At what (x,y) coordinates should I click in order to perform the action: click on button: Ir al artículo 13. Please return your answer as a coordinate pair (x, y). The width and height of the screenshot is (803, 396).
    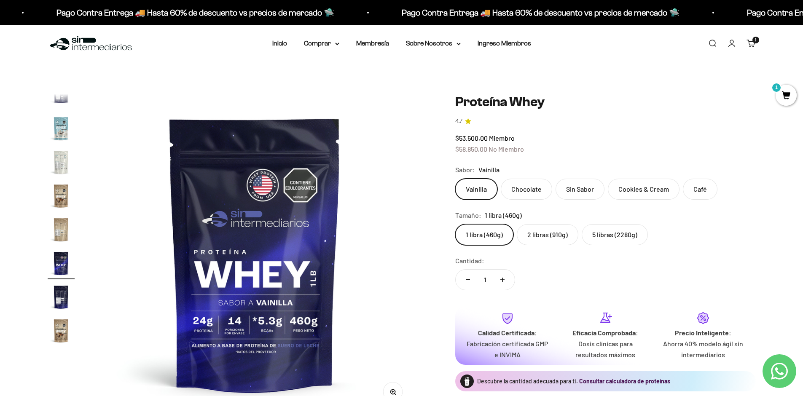
    Looking at the image, I should click on (61, 96).